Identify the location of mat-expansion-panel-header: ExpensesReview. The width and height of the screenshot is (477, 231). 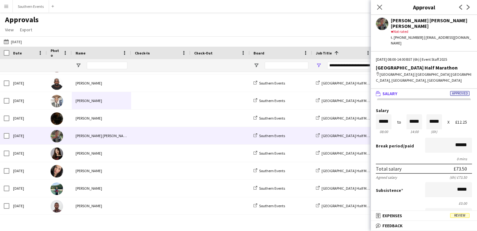
(424, 215).